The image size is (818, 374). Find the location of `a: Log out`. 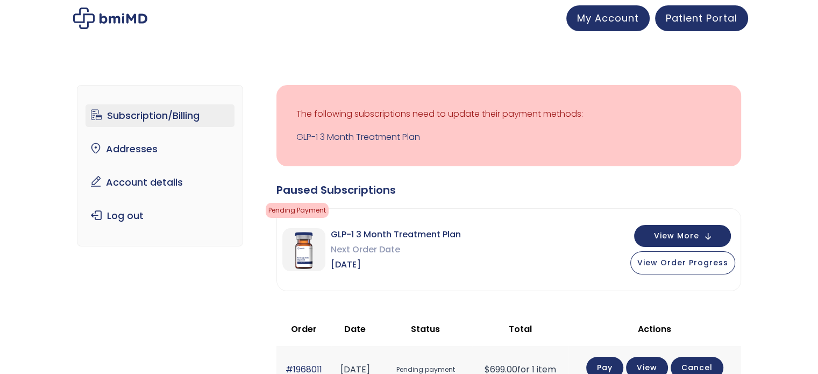

a: Log out is located at coordinates (160, 216).